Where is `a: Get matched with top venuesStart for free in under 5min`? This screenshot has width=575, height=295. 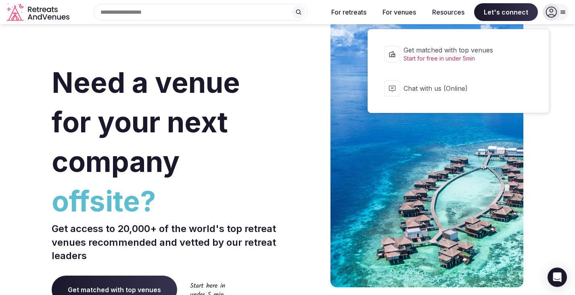
a: Get matched with top venuesStart for free in under 5min is located at coordinates (458, 54).